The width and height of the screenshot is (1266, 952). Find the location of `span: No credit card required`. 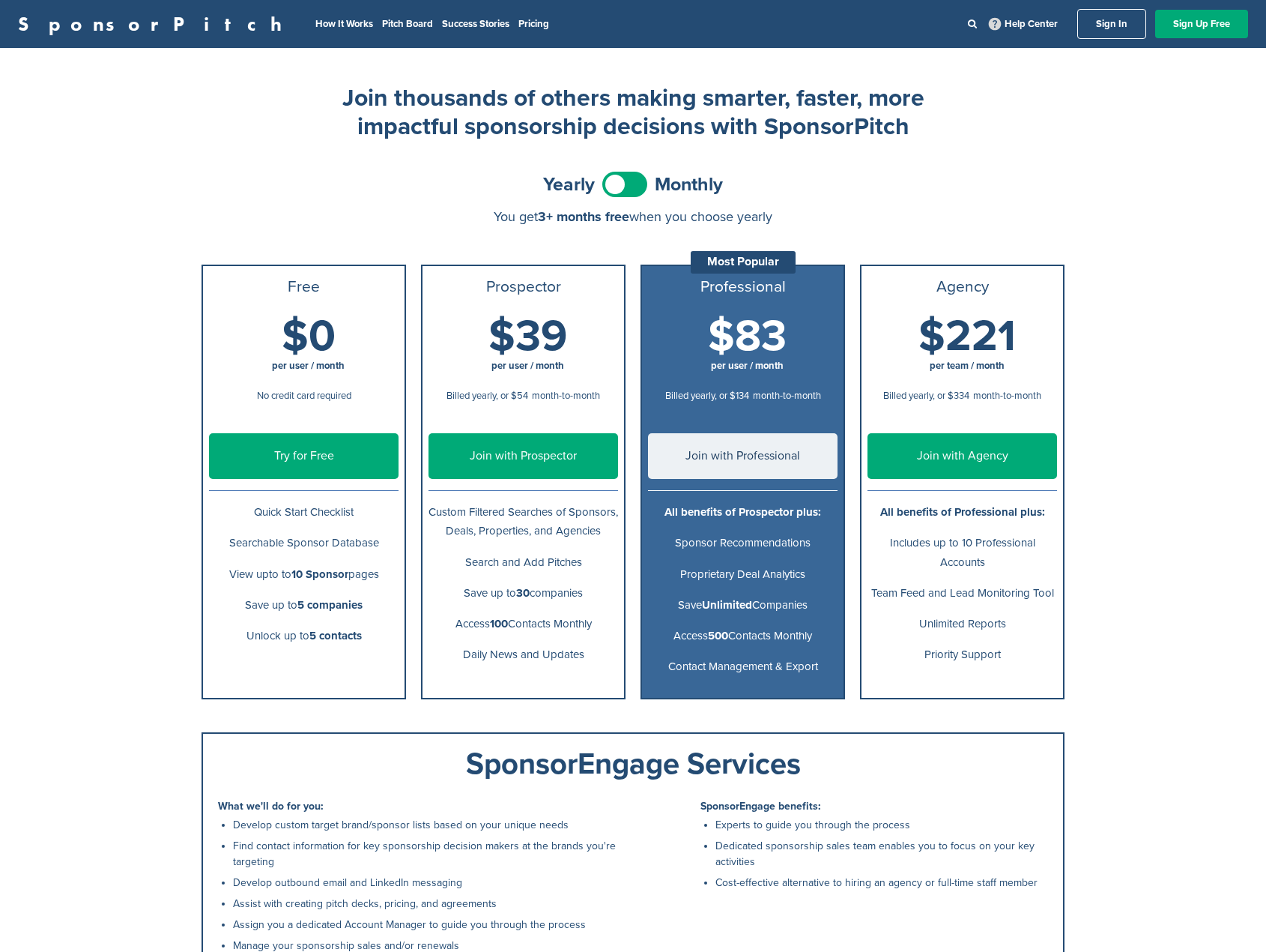

span: No credit card required is located at coordinates (304, 396).